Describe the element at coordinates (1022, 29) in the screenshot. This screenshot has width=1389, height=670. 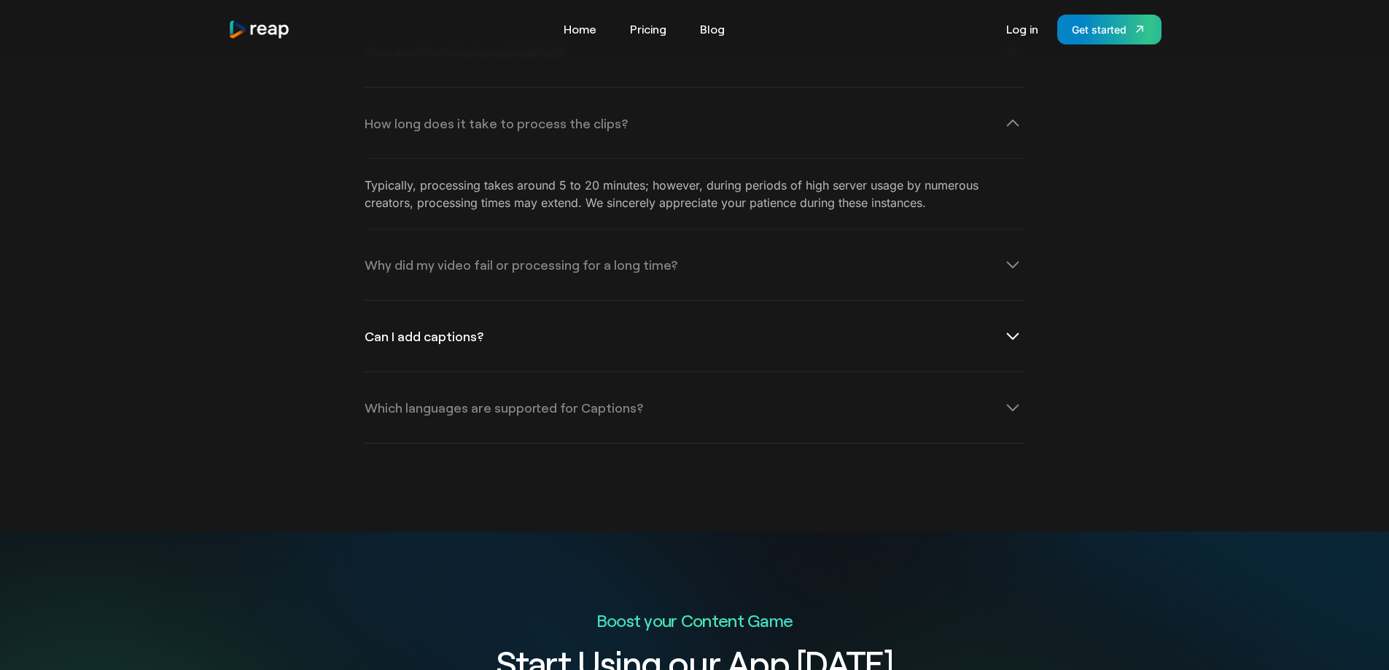
I see `a: Log in` at that location.